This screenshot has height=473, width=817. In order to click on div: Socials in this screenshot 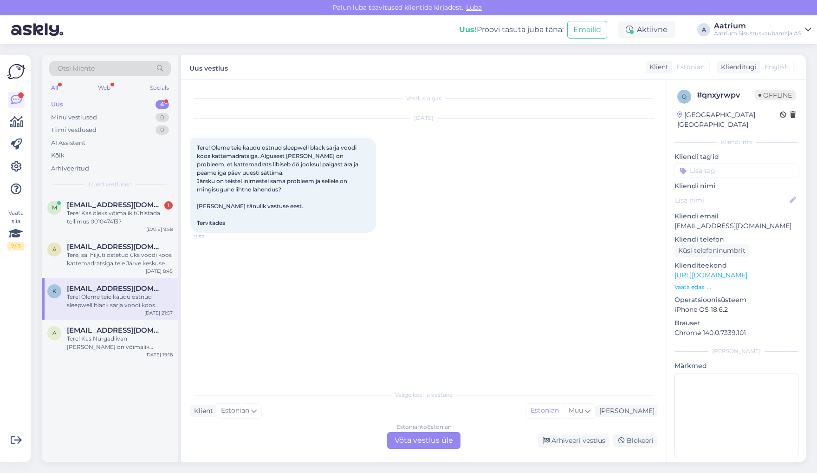, I will do `click(159, 88)`.